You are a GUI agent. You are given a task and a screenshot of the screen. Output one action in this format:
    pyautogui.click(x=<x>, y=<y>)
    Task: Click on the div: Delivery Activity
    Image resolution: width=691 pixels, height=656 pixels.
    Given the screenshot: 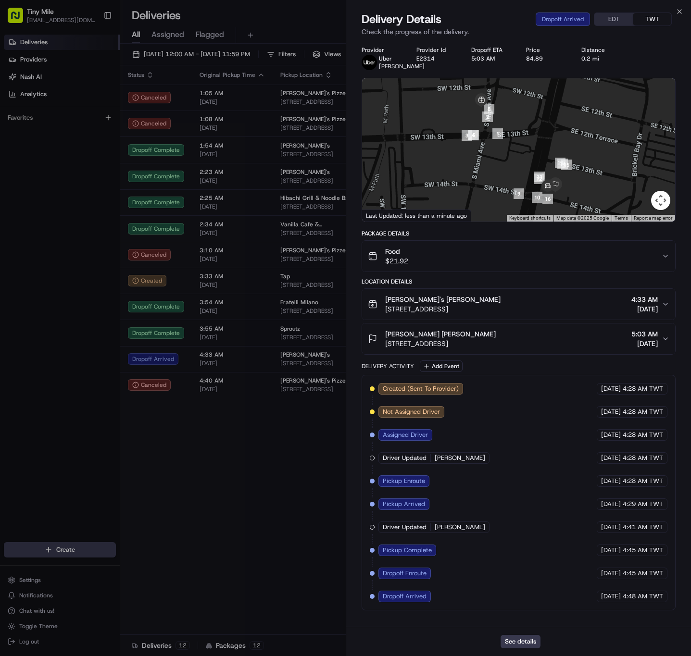 What is the action you would take?
    pyautogui.click(x=387, y=366)
    